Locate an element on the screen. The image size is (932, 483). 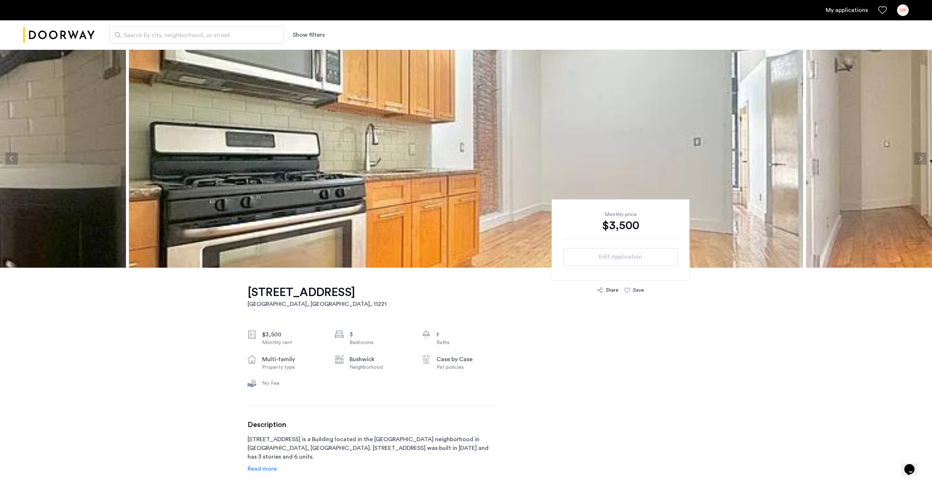
div: No Fee is located at coordinates (293, 384).